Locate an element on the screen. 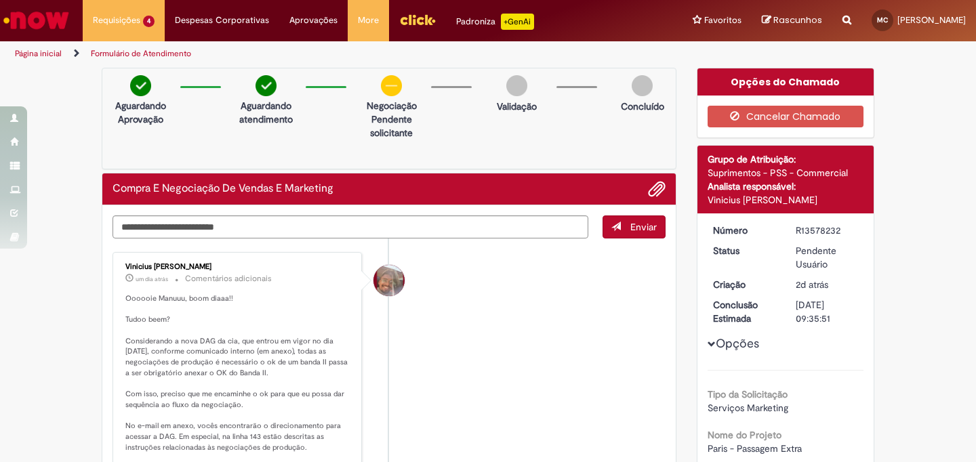  div: R13578232 is located at coordinates (827, 230).